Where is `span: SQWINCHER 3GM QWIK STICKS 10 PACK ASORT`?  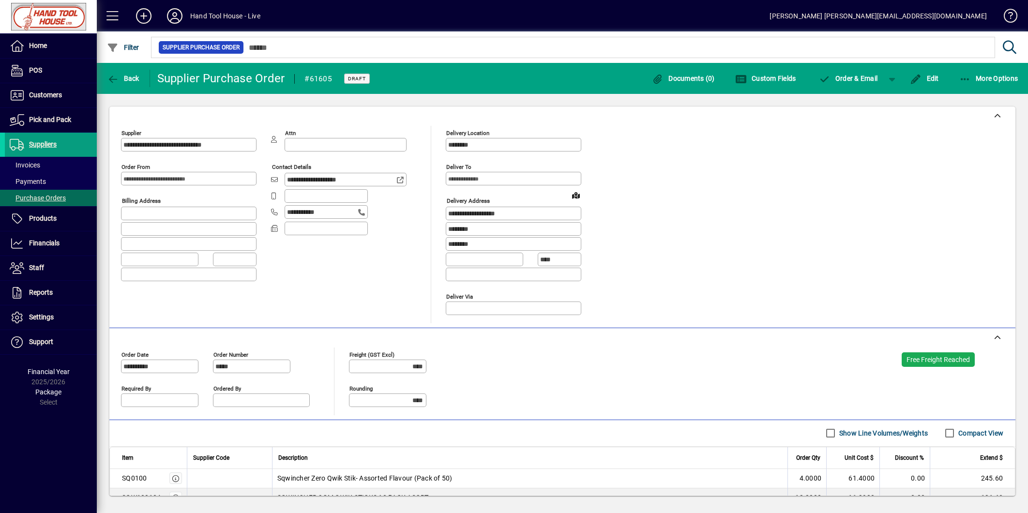 span: SQWINCHER 3GM QWIK STICKS 10 PACK ASORT is located at coordinates (353, 498).